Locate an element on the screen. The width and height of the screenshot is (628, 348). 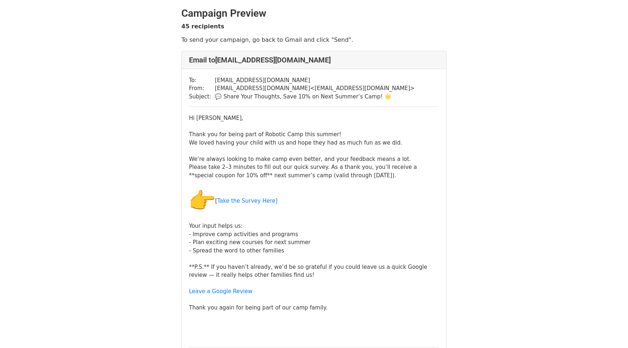
a: Leave a Google Review is located at coordinates (221, 292).